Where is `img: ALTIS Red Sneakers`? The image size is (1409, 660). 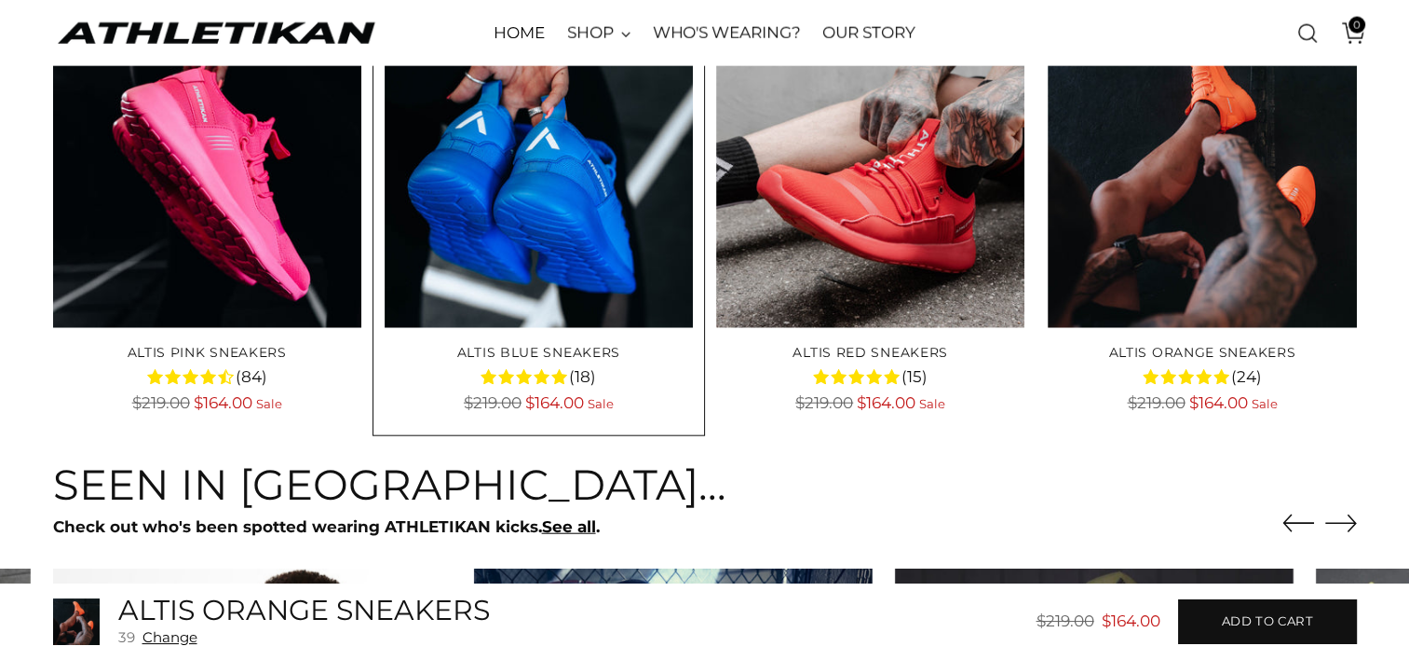 img: ALTIS Red Sneakers is located at coordinates (870, 173).